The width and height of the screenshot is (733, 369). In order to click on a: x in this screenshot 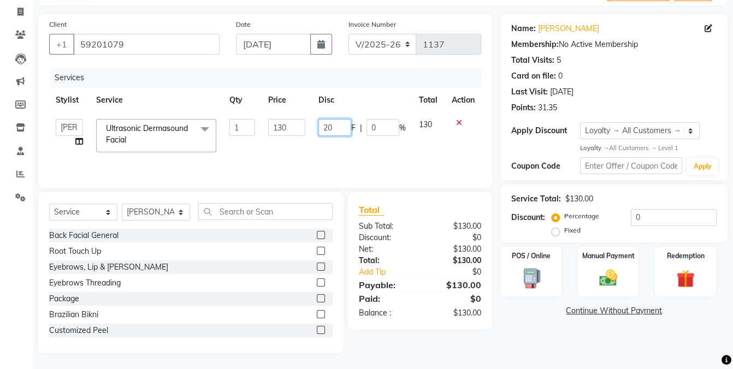, I will do `click(128, 140)`.